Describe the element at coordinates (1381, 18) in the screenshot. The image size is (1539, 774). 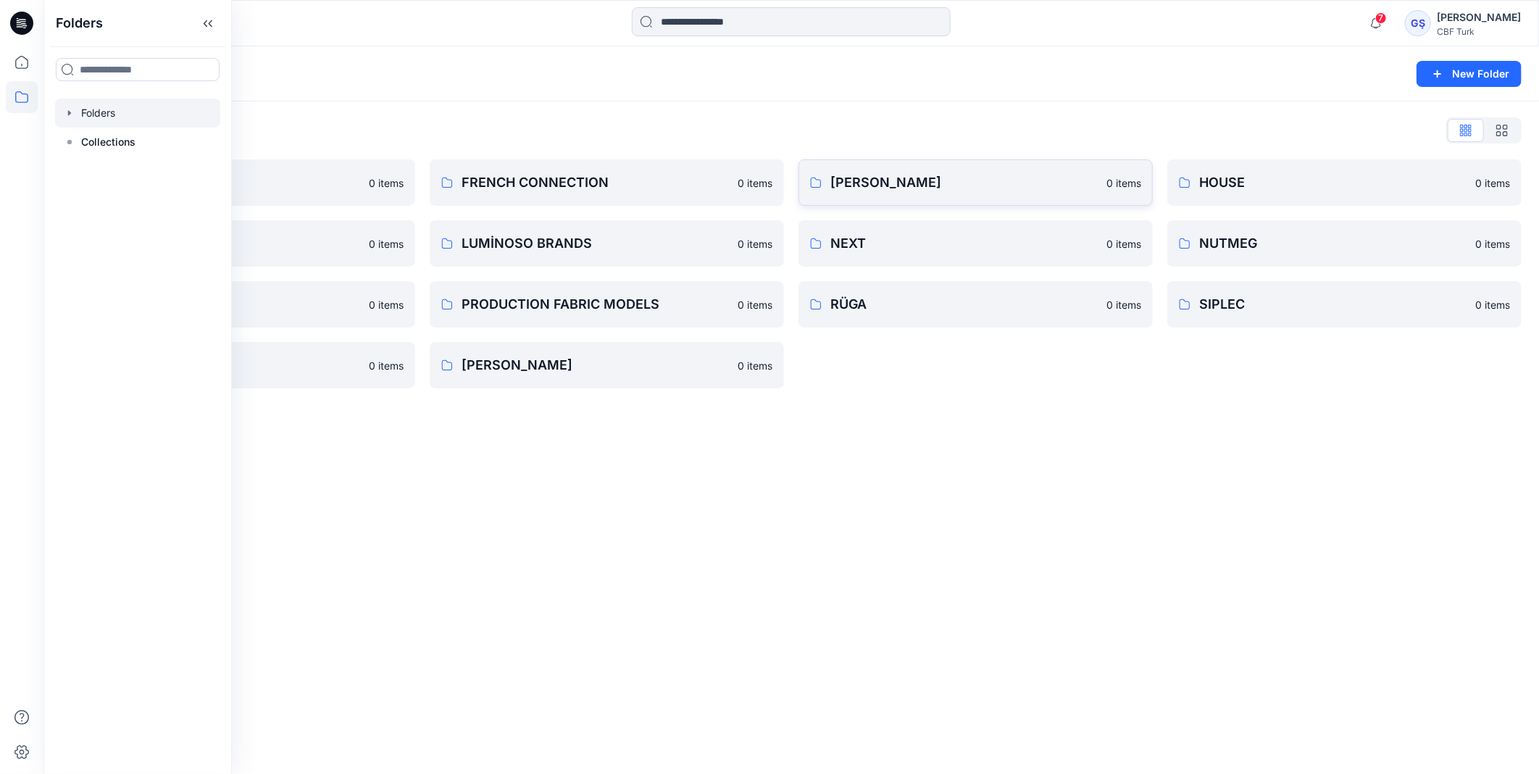
I see `span: 7` at that location.